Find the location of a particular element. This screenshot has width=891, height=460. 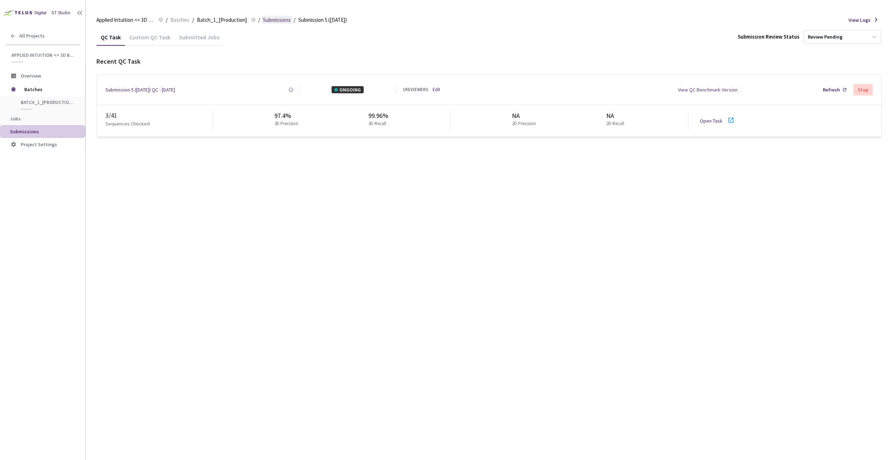

span: View Logs is located at coordinates (860, 20).